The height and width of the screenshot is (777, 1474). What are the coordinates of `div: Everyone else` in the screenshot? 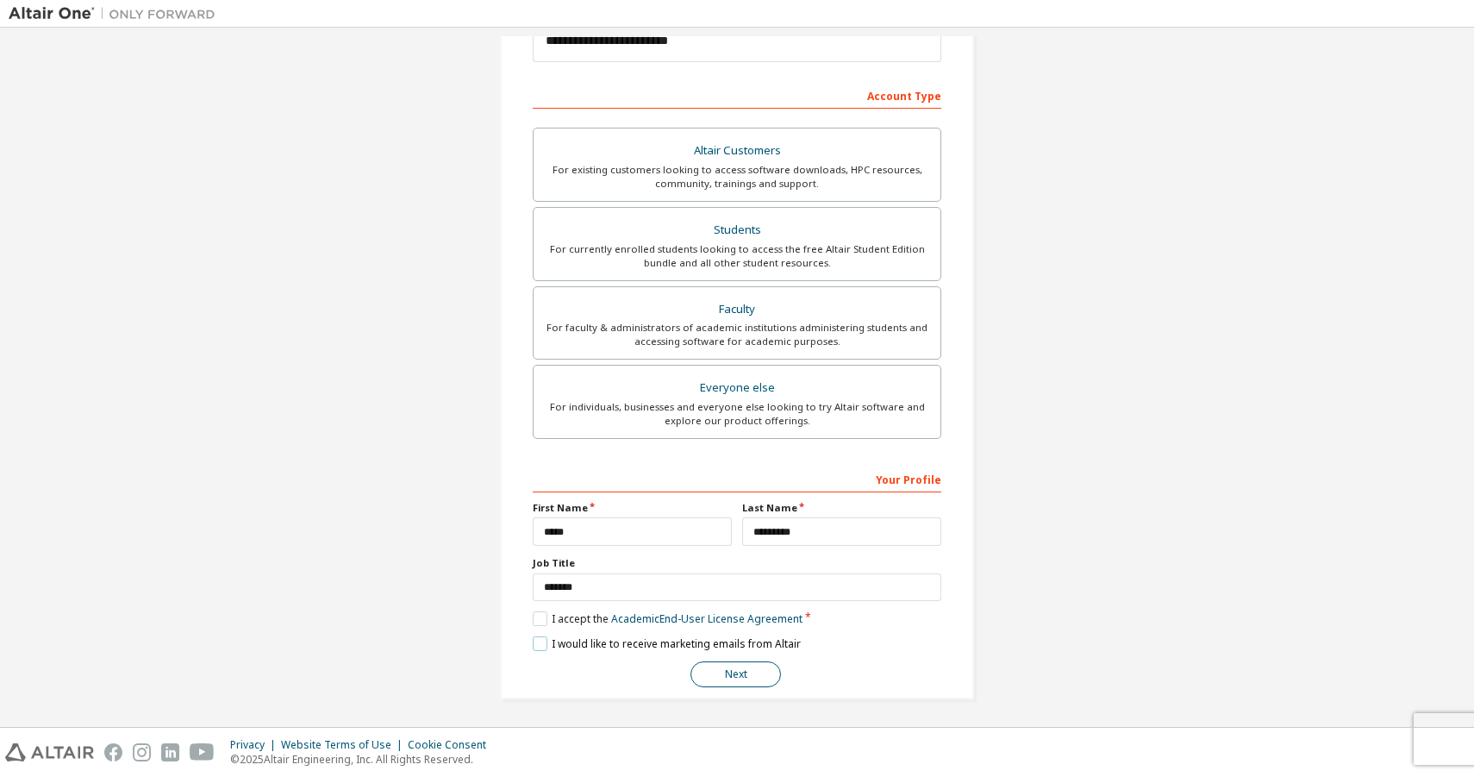 It's located at (737, 388).